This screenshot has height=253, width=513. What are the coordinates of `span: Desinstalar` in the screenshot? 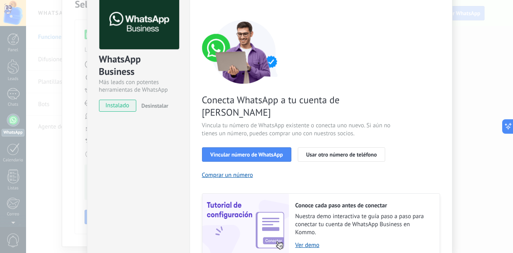 It's located at (155, 106).